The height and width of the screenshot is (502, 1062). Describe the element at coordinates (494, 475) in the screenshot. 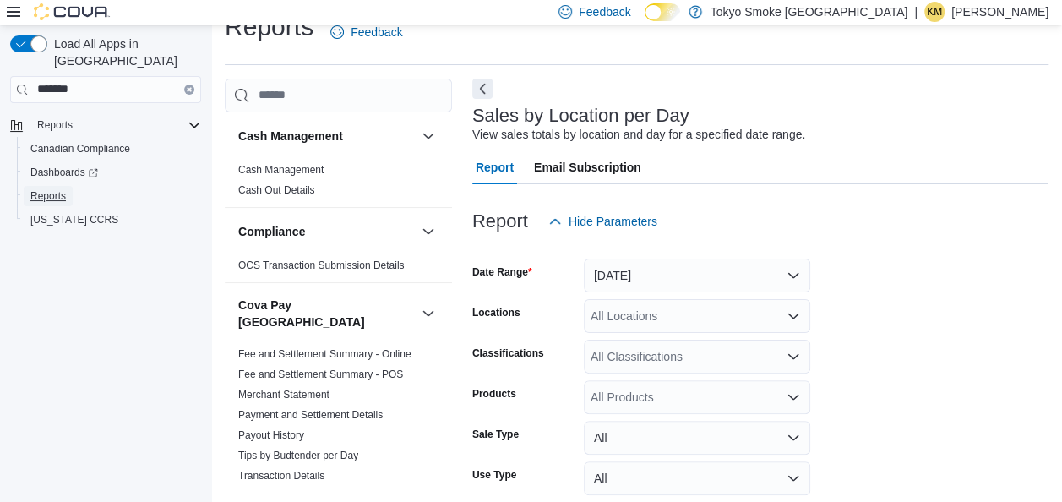

I see `label: Use Type` at that location.